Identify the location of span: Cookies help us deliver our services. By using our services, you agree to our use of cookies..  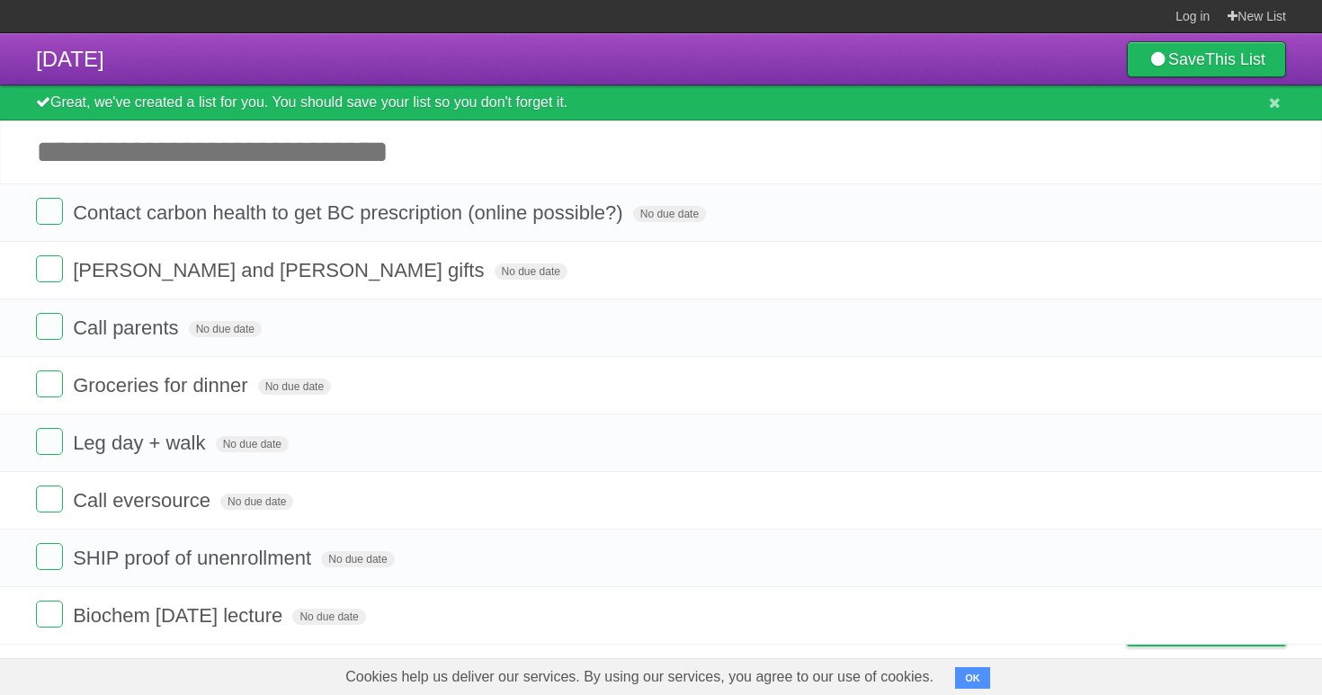
(639, 677).